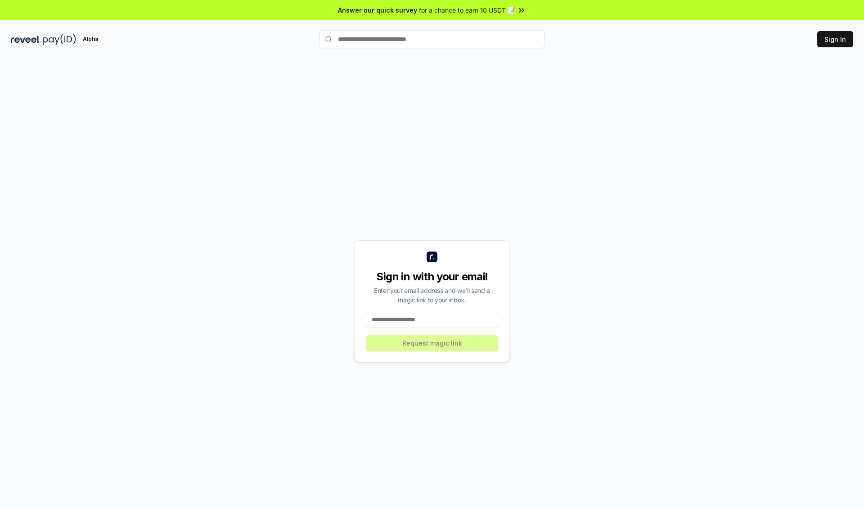 The width and height of the screenshot is (864, 508). What do you see at coordinates (26, 39) in the screenshot?
I see `img: reveel_dark` at bounding box center [26, 39].